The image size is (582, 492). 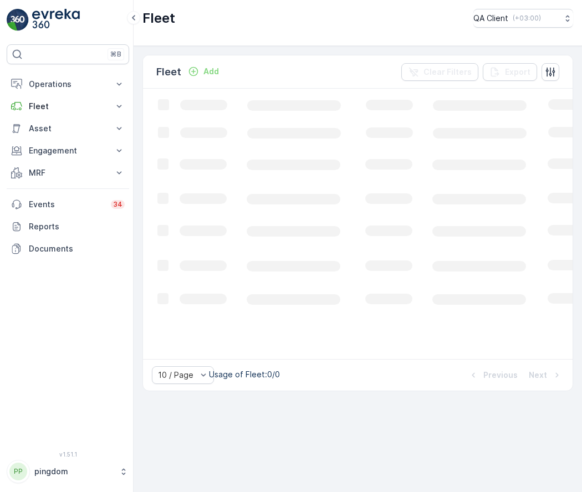 What do you see at coordinates (68, 173) in the screenshot?
I see `button: MRF` at bounding box center [68, 173].